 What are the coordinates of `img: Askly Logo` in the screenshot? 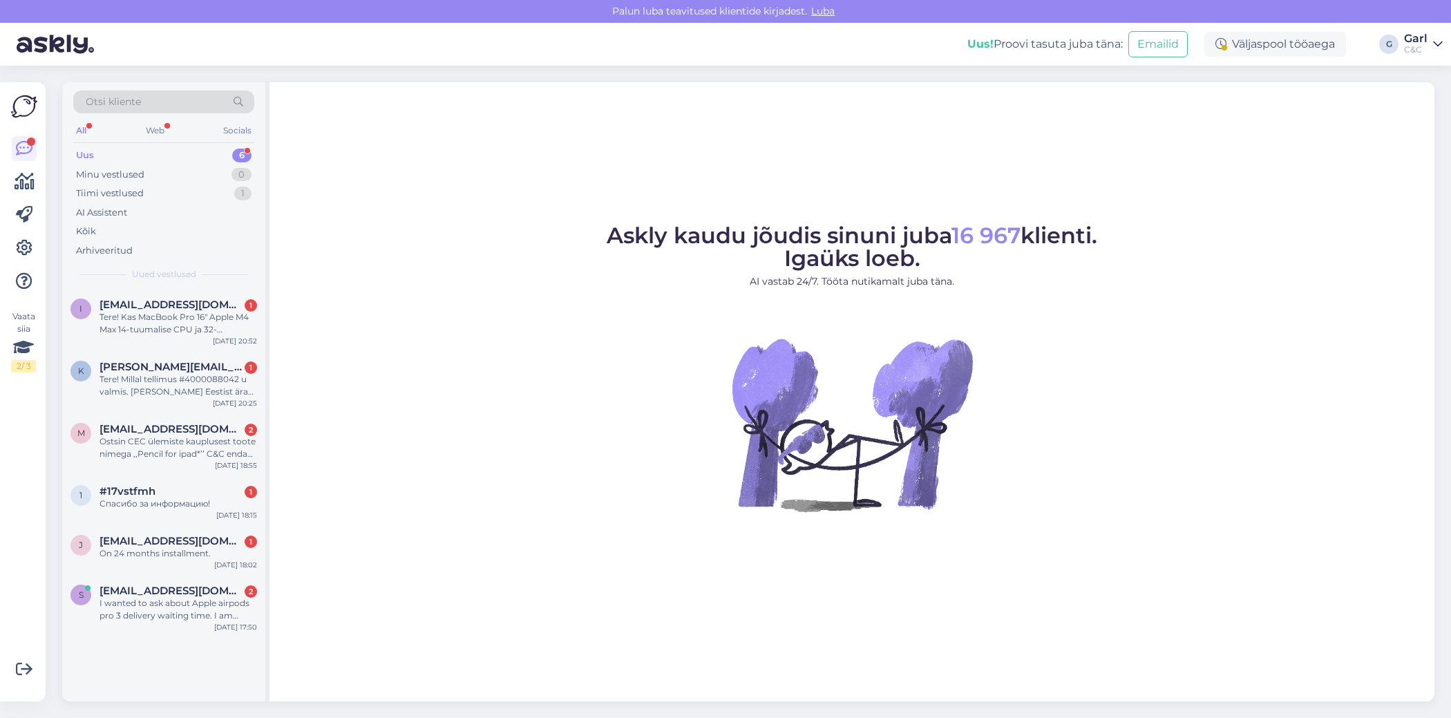 It's located at (24, 106).